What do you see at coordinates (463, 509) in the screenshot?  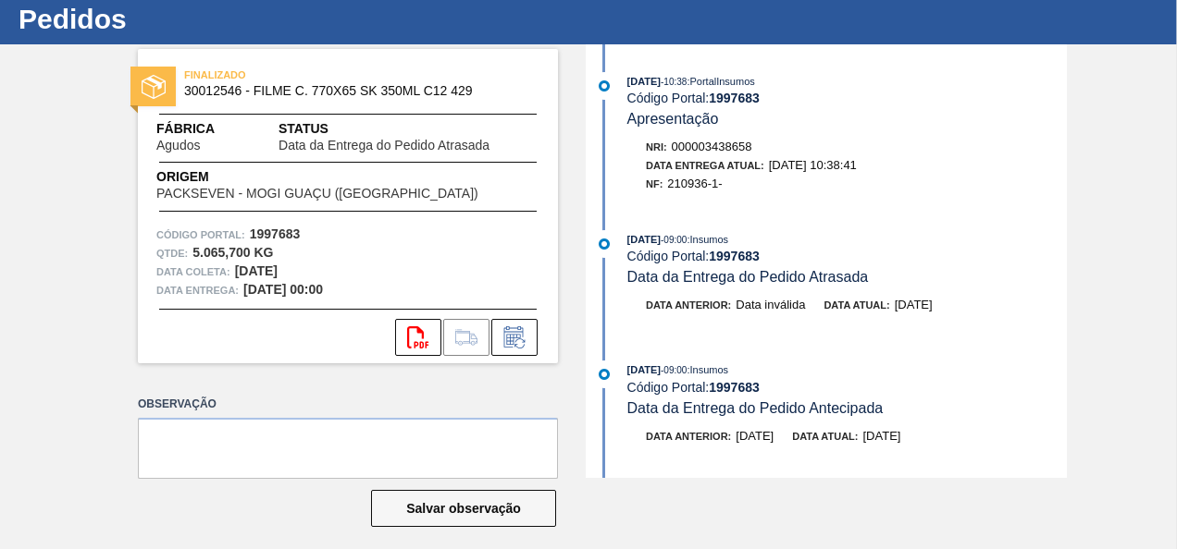 I see `button: Salvar observação` at bounding box center [463, 509].